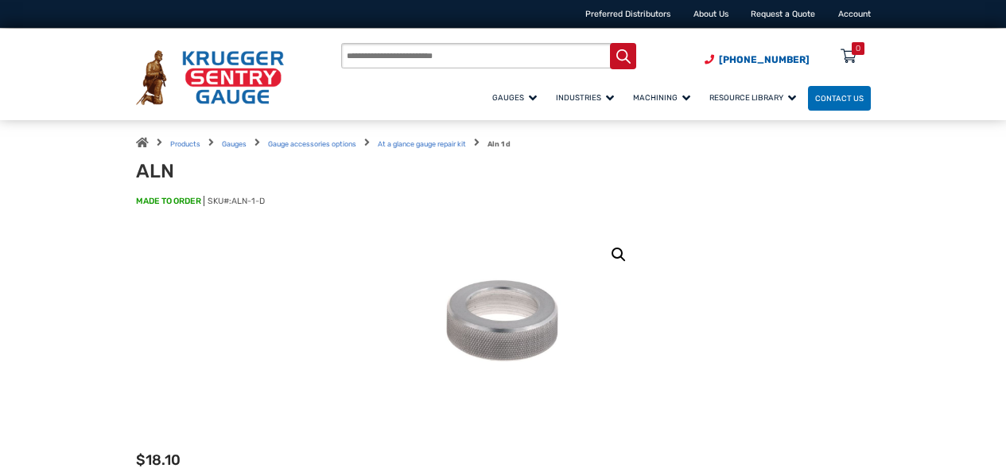 This screenshot has width=1006, height=472. I want to click on a: Industries, so click(587, 97).